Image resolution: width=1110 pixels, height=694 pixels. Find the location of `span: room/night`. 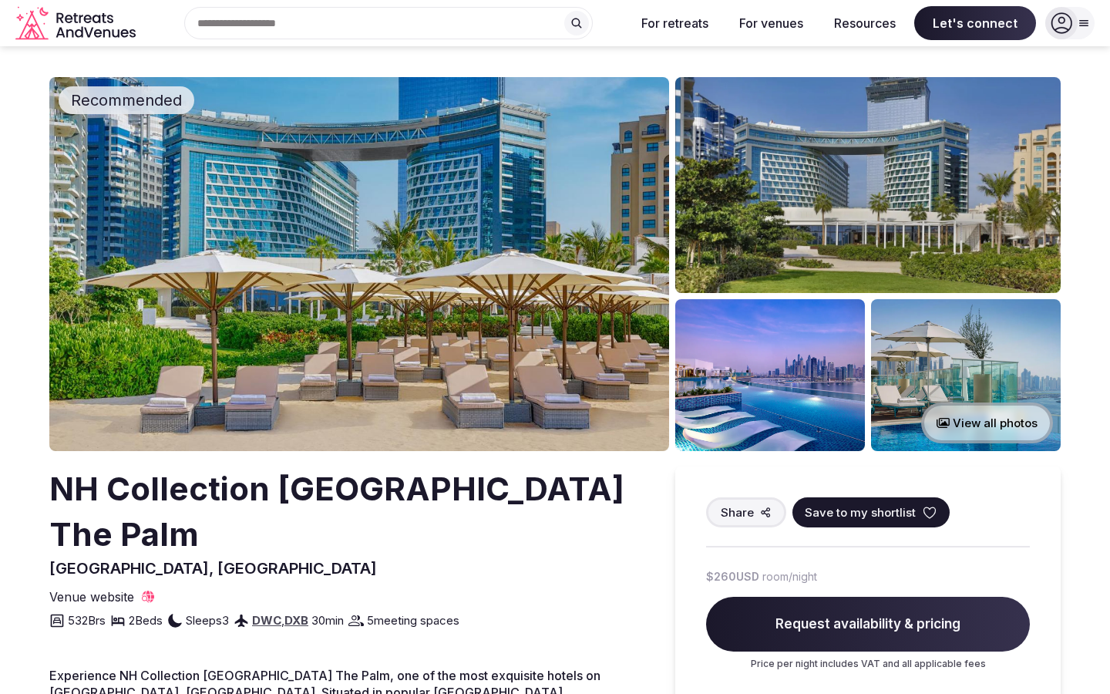

span: room/night is located at coordinates (790, 577).